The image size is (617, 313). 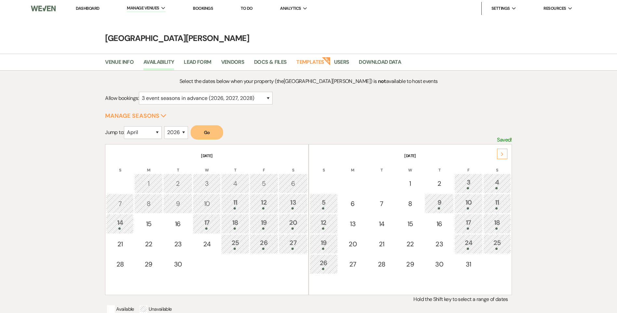 I want to click on th: W, so click(x=410, y=166).